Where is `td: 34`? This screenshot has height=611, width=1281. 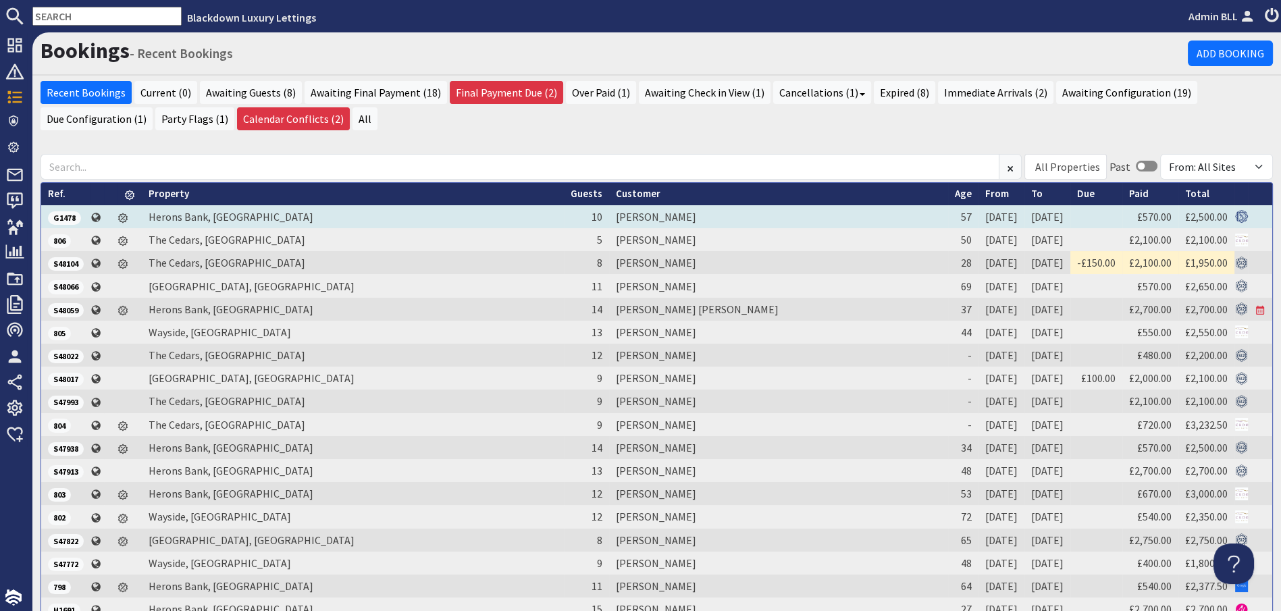 td: 34 is located at coordinates (963, 448).